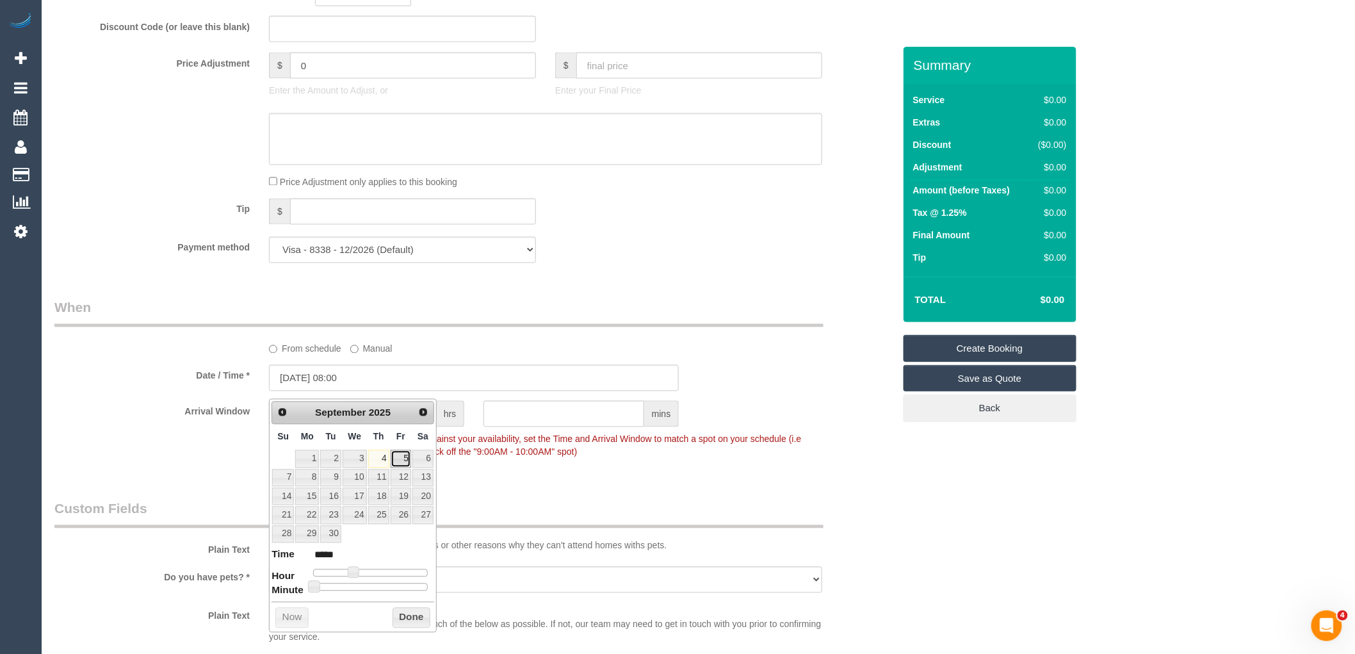 Image resolution: width=1355 pixels, height=654 pixels. Describe the element at coordinates (152, 575) in the screenshot. I see `label: Do you have pets? *` at that location.